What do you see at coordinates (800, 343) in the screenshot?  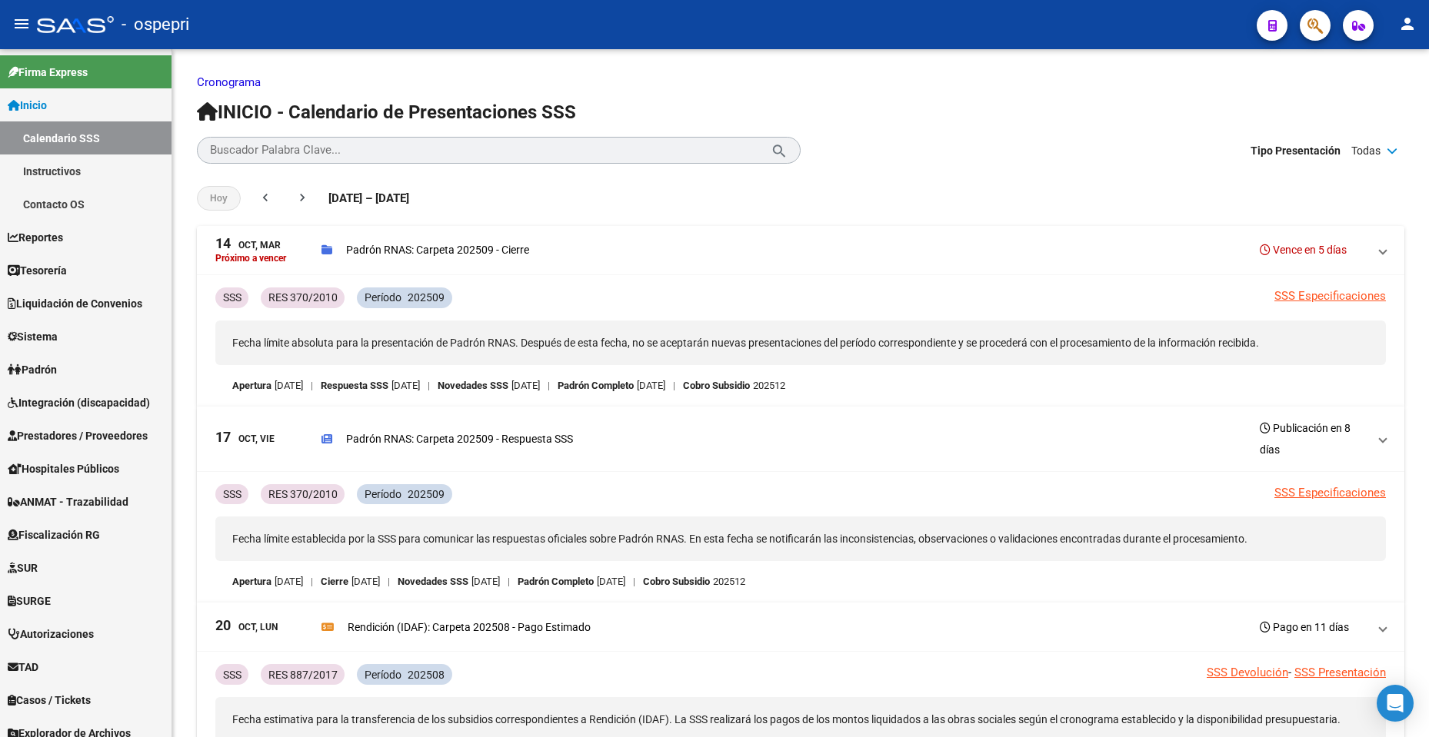 I see `p: Fecha límite absoluta para la presentación de Padrón RNAS. Después de esta fecha, no se aceptarán...` at bounding box center [800, 343].